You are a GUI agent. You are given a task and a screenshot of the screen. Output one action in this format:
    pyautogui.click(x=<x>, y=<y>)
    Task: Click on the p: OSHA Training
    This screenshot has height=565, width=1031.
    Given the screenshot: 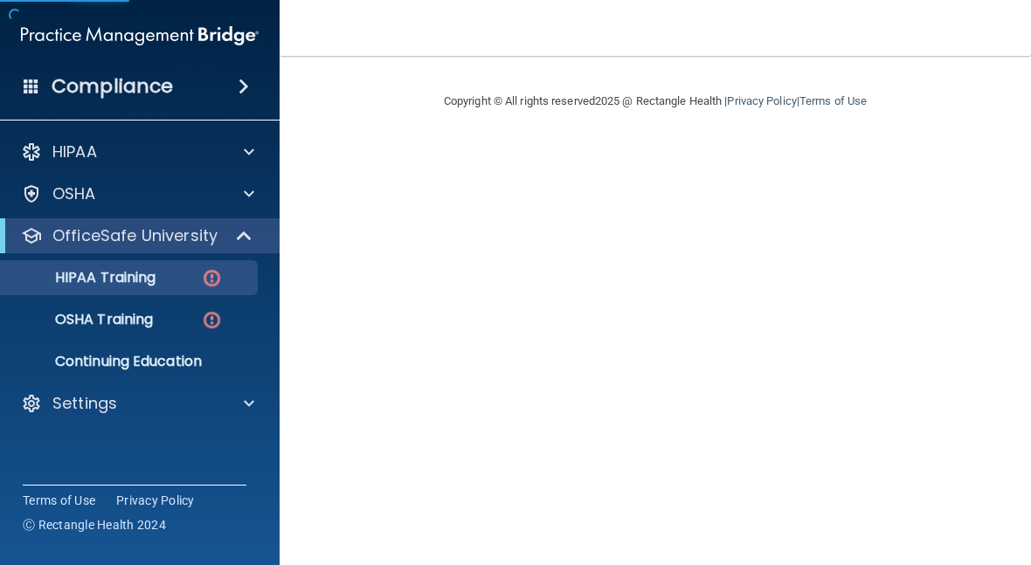 What is the action you would take?
    pyautogui.click(x=82, y=320)
    